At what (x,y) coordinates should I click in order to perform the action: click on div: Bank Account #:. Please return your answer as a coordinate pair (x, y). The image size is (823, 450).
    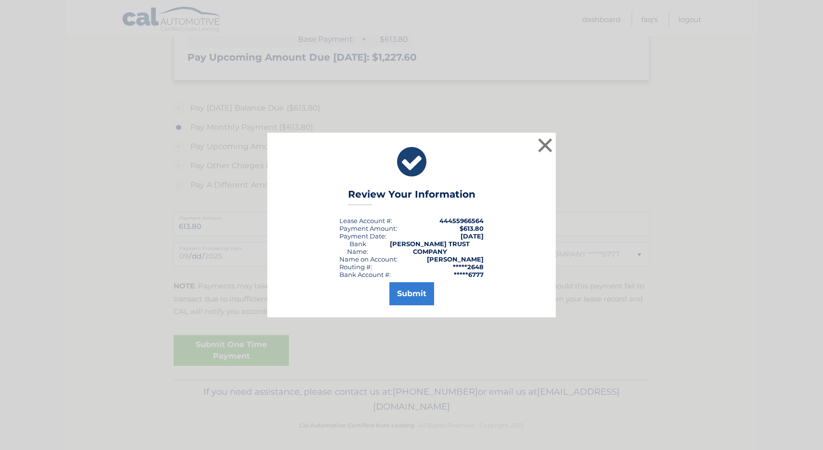
    Looking at the image, I should click on (365, 274).